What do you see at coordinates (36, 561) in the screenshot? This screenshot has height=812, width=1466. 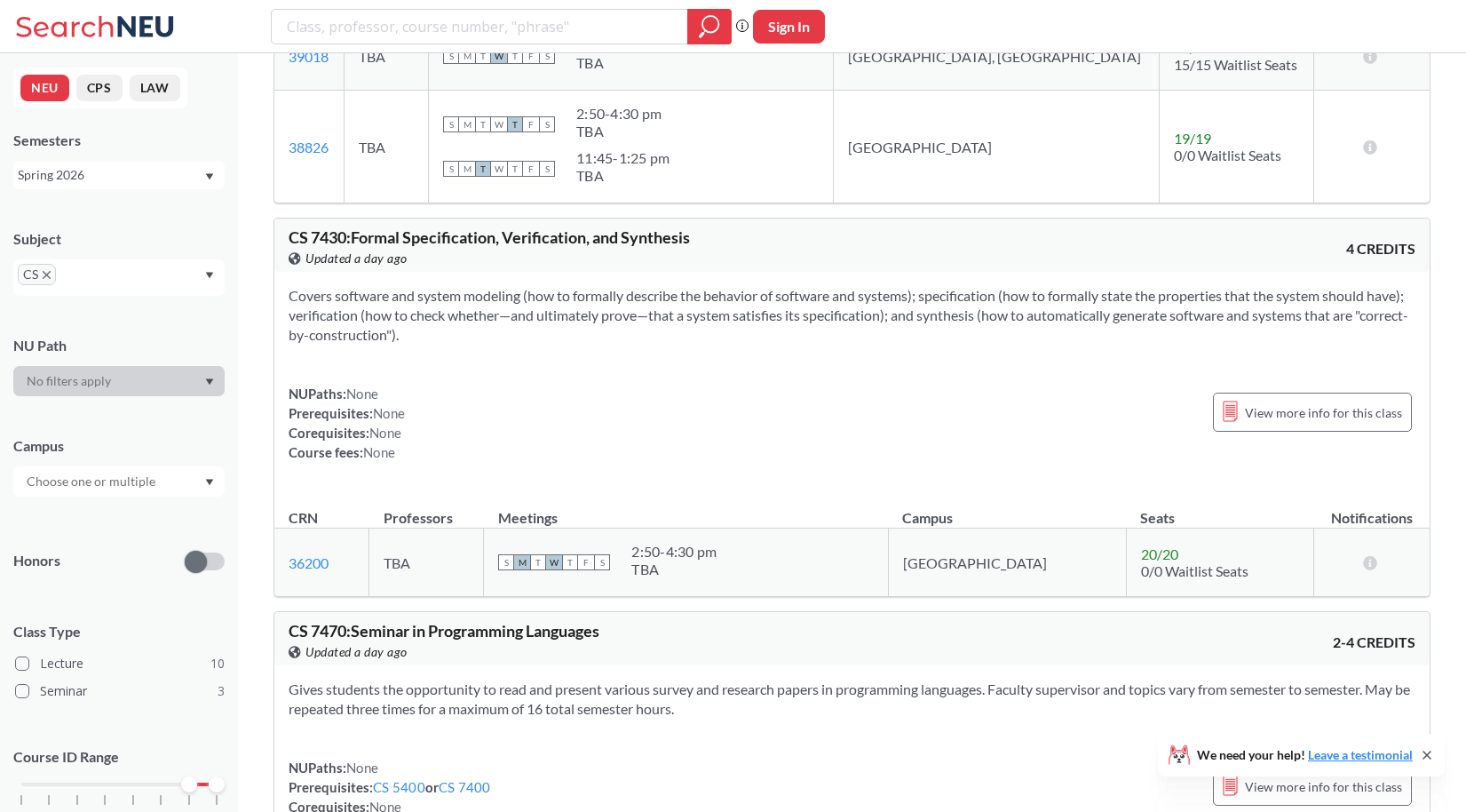 I see `p: Honors` at bounding box center [36, 561].